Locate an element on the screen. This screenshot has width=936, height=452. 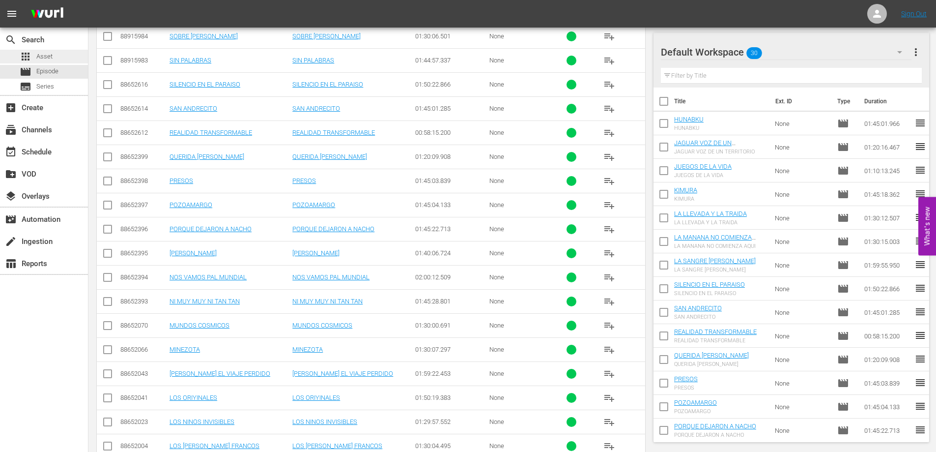
div: 01:30:06.501 is located at coordinates (451, 36).